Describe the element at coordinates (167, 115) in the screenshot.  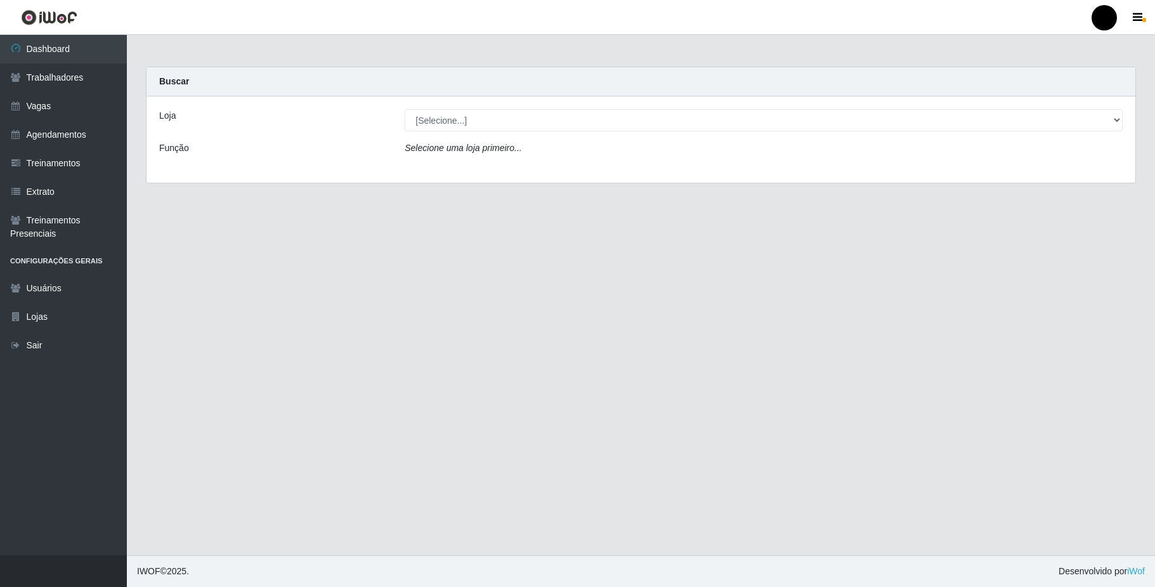
I see `label: Loja` at that location.